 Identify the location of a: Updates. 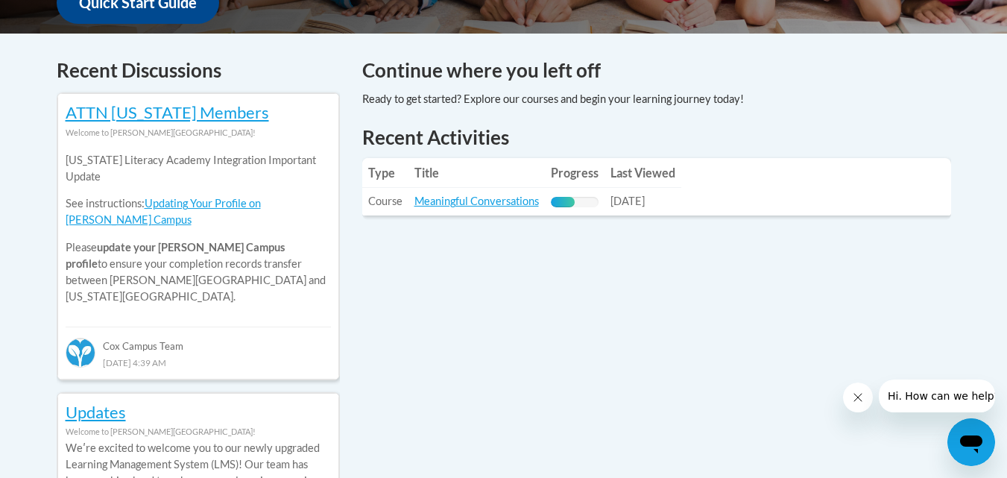
(95, 411).